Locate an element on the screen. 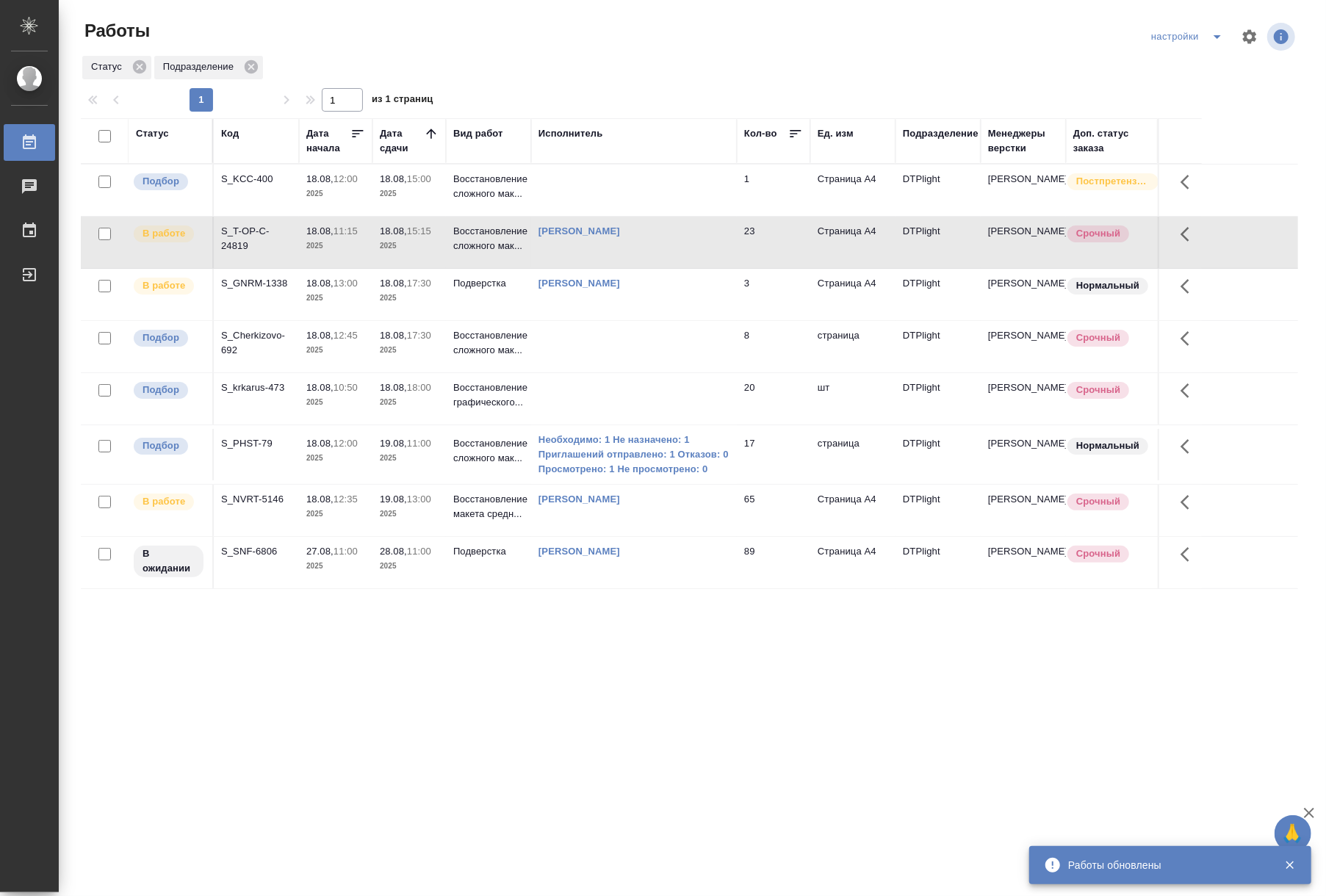 The width and height of the screenshot is (1326, 896). p: Постпретензионный is located at coordinates (1113, 182).